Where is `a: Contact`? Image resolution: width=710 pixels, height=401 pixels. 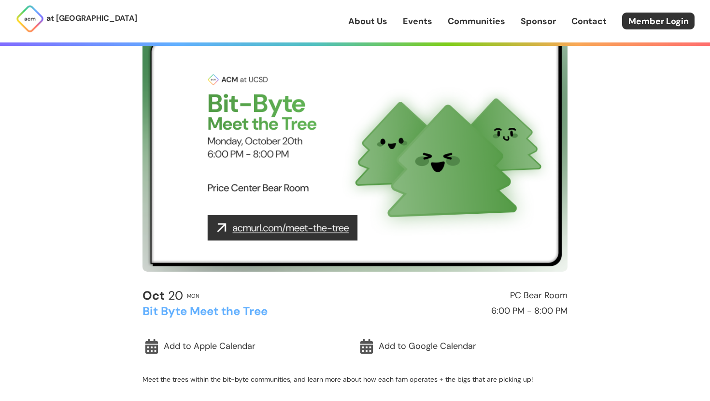 a: Contact is located at coordinates (589, 21).